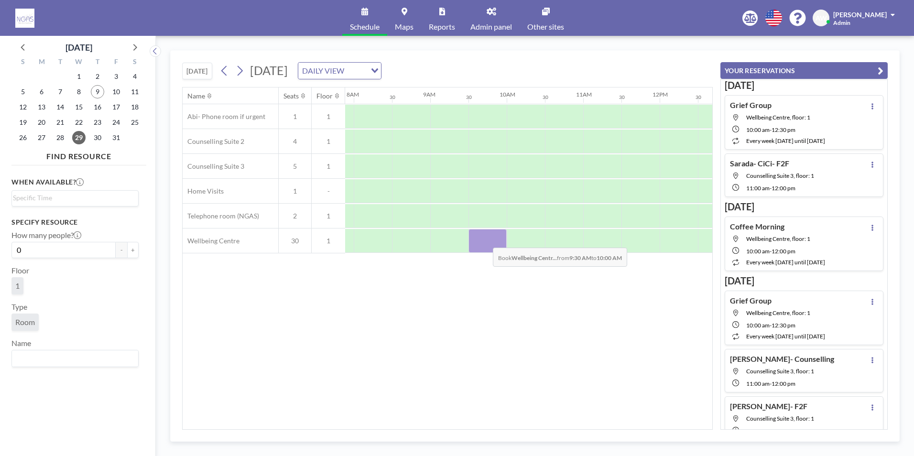 The height and width of the screenshot is (456, 914). What do you see at coordinates (507, 94) in the screenshot?
I see `div: 10AM` at bounding box center [507, 94].